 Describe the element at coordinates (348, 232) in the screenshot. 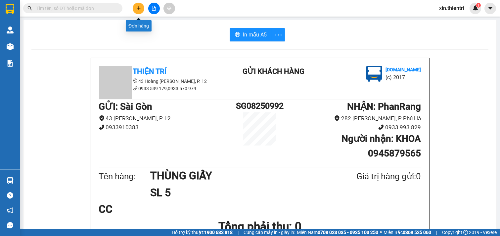

I see `strong: 0708 023 035 - 0935 103 250` at that location.